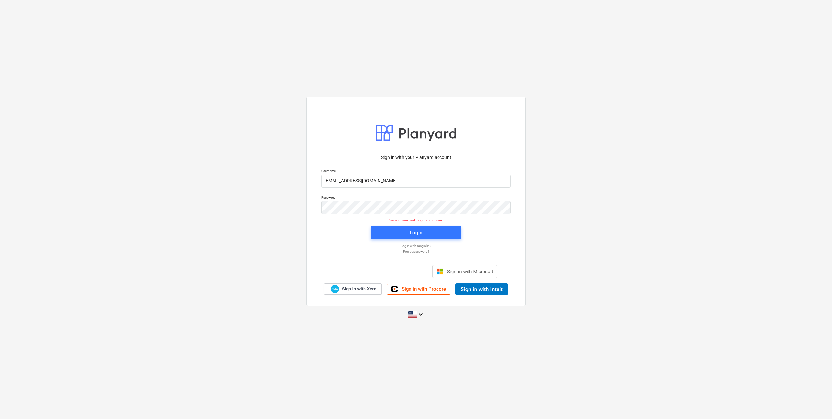 The width and height of the screenshot is (832, 419). What do you see at coordinates (416, 198) in the screenshot?
I see `p: Password` at bounding box center [416, 198].